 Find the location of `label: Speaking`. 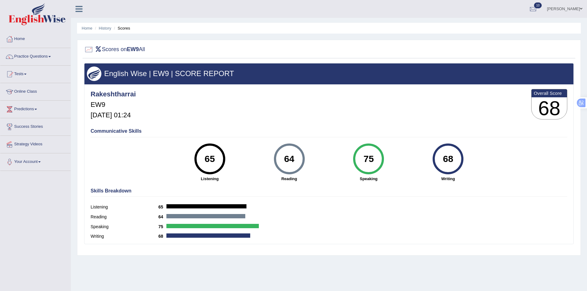

label: Speaking is located at coordinates (124, 227).